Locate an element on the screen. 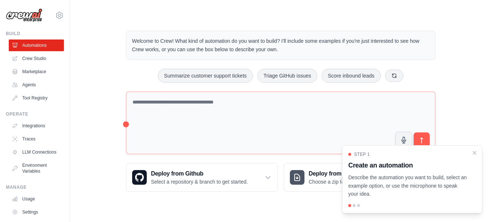  p: Describe the automation you want to build, select an example option, or use the microphone to spe... is located at coordinates (408, 185).